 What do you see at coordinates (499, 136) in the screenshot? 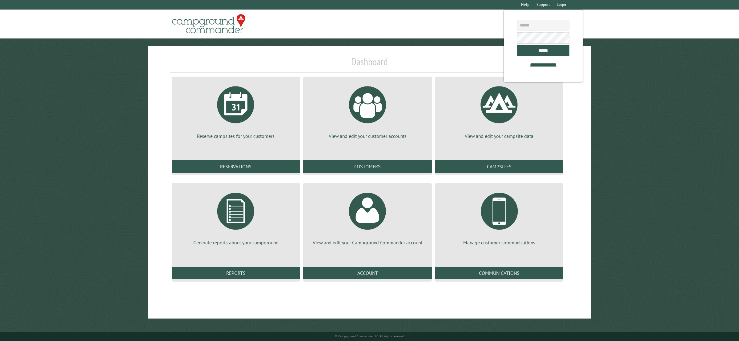
I see `p: View and edit your campsite data` at bounding box center [499, 136].